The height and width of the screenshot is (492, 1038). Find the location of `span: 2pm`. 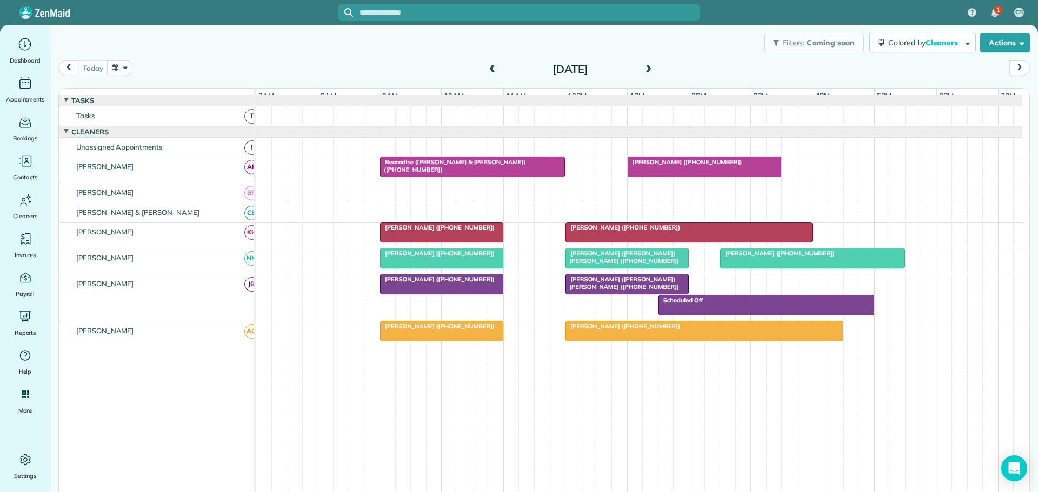

span: 2pm is located at coordinates (698, 96).